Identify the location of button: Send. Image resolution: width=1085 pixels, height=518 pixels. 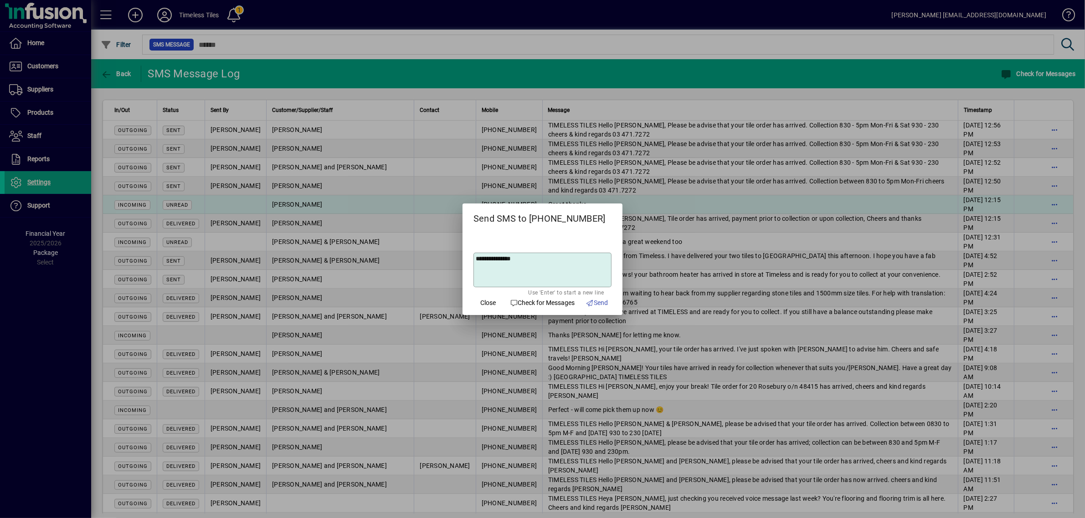
(597, 303).